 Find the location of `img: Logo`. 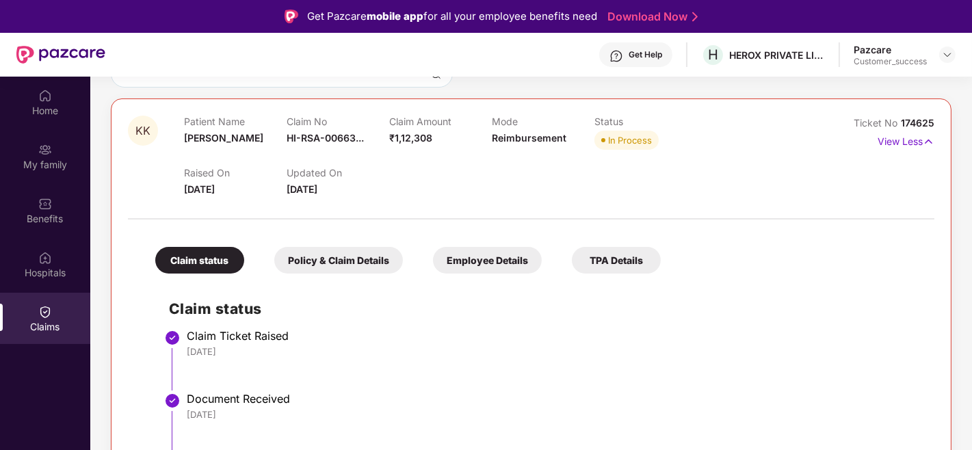

img: Logo is located at coordinates (291, 16).